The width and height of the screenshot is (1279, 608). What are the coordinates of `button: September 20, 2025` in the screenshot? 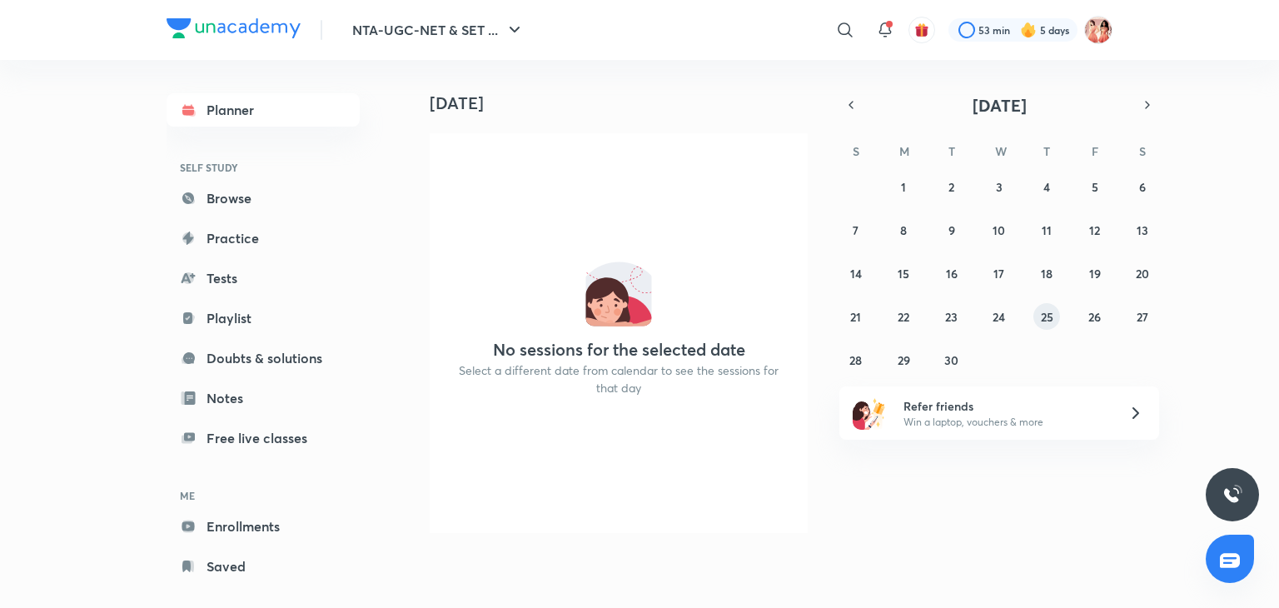 It's located at (1143, 273).